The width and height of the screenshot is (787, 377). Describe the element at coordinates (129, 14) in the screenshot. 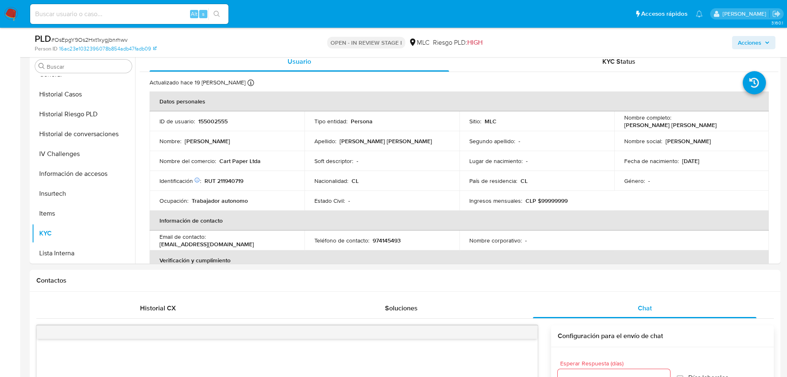

I see `input: Buscar usuario o caso...` at that location.